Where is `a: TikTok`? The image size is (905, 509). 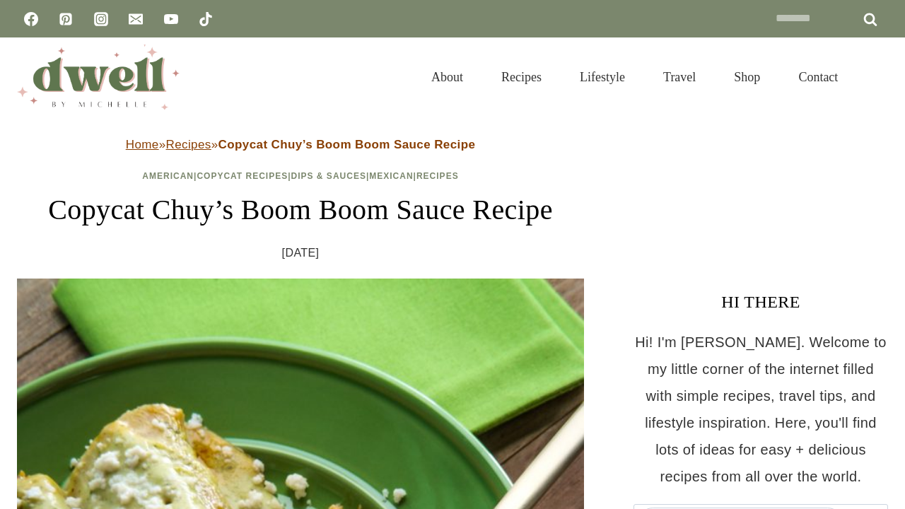 a: TikTok is located at coordinates (206, 19).